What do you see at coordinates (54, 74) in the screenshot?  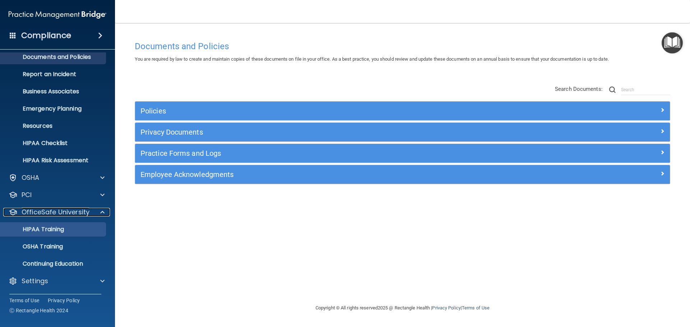 I see `p: Report an Incident` at bounding box center [54, 74].